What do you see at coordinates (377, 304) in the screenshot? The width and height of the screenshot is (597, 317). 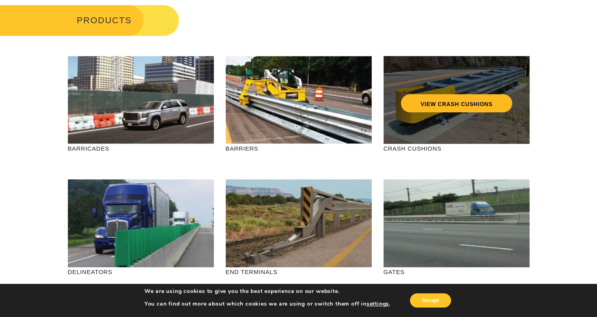 I see `button: settings` at bounding box center [377, 304].